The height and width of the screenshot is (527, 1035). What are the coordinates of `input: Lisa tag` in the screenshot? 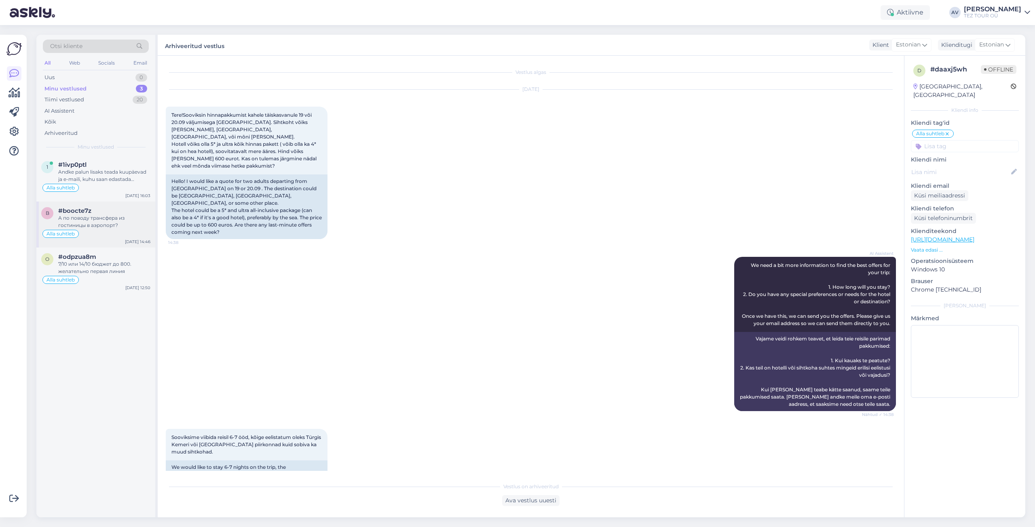 It's located at (964, 146).